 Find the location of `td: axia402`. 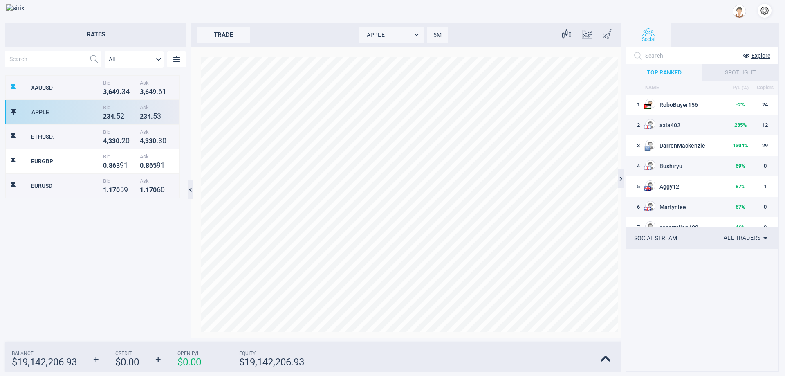

td: axia402 is located at coordinates (686, 125).